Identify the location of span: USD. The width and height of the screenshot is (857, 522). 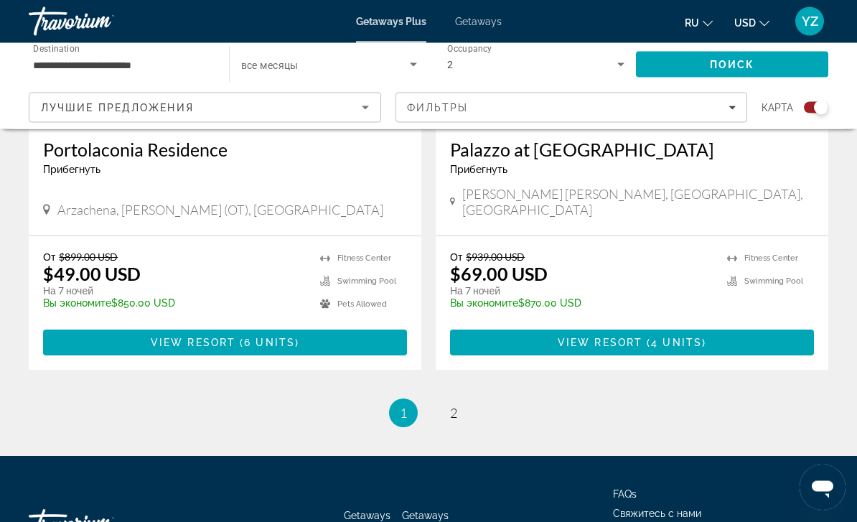
(745, 23).